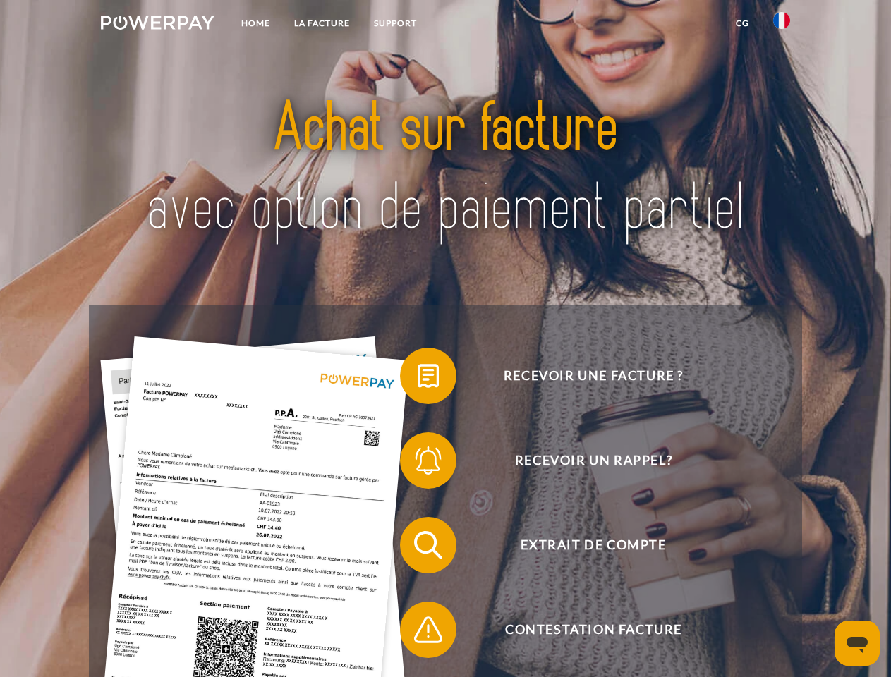 This screenshot has height=677, width=891. Describe the element at coordinates (583, 545) in the screenshot. I see `a: Extrait de compte` at that location.